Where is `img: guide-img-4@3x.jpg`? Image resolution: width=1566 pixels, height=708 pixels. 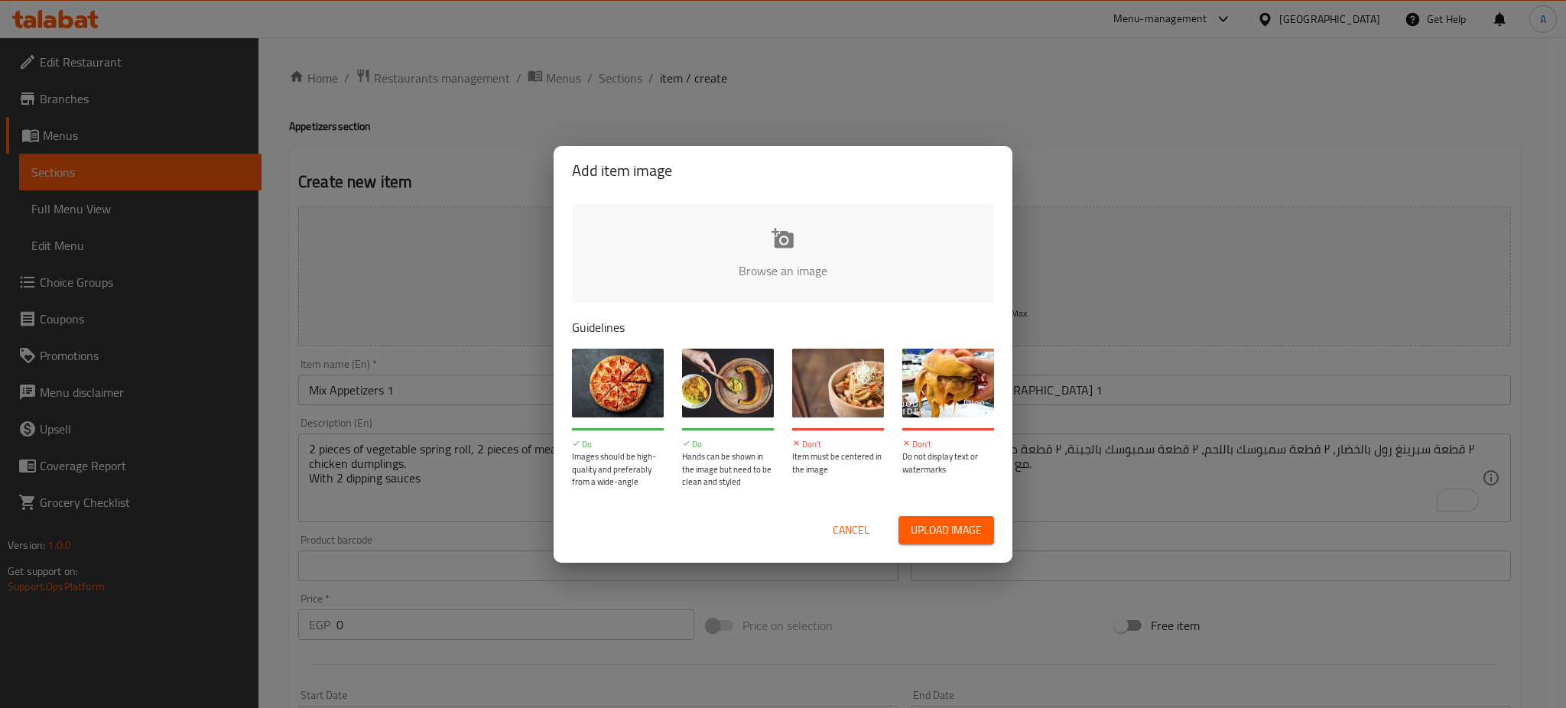
img: guide-img-4@3x.jpg is located at coordinates (948, 383).